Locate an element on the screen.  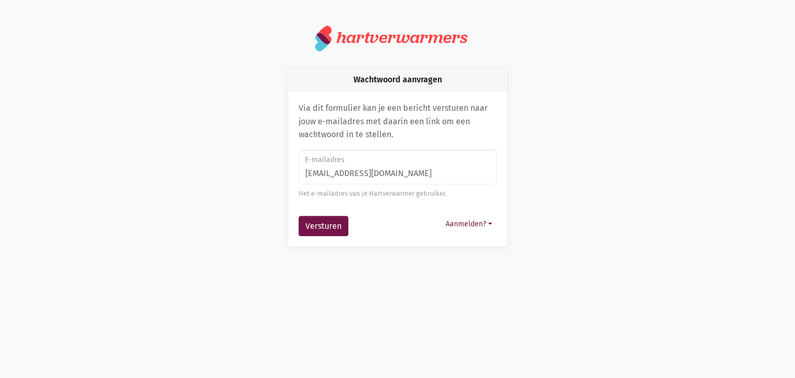
div: hartverwarmers is located at coordinates (402, 37).